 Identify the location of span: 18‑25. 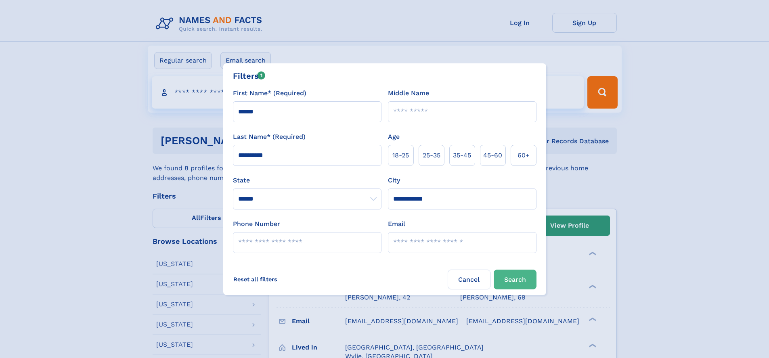
(401, 155).